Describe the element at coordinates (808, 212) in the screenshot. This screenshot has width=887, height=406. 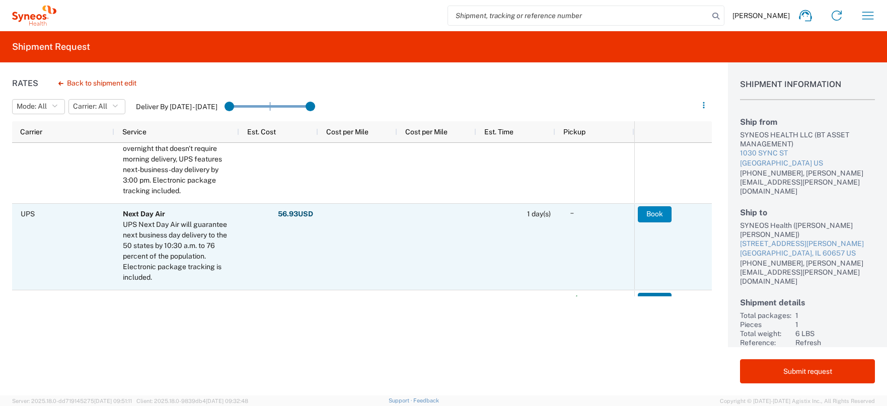
I see `h2: Ship to` at that location.